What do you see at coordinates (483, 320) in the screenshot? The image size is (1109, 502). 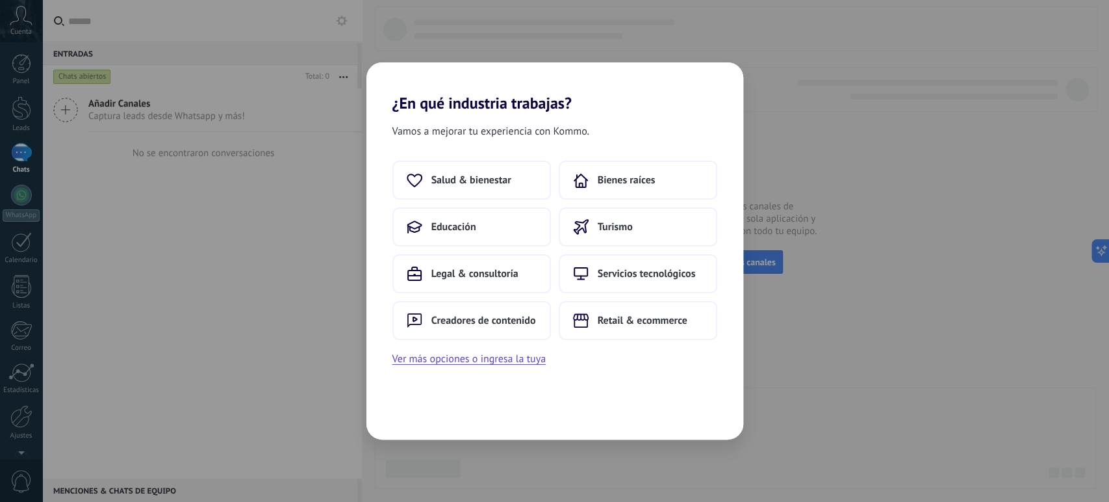 I see `span: Creadores de contenido` at bounding box center [483, 320].